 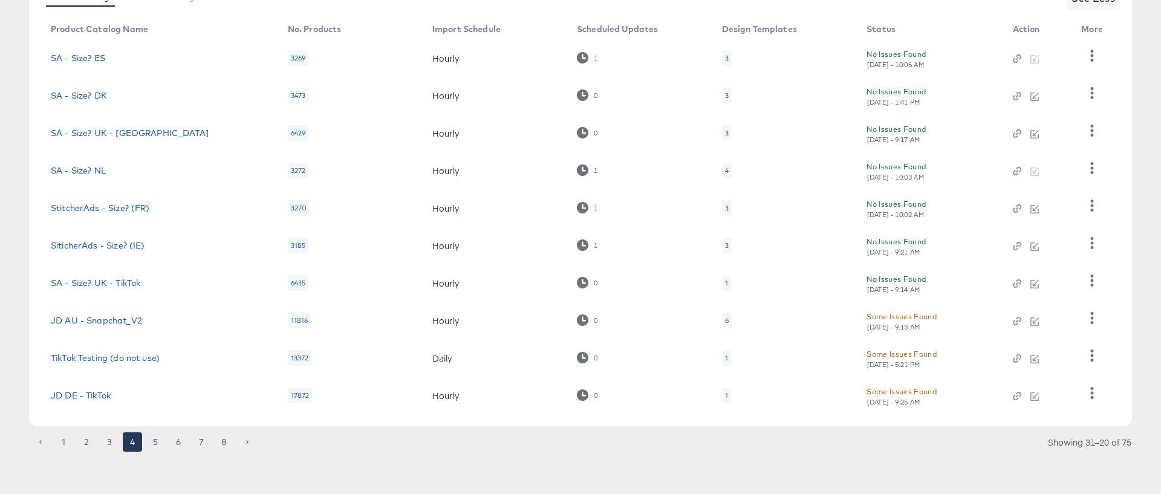 What do you see at coordinates (727, 321) in the screenshot?
I see `div: 6` at bounding box center [727, 321].